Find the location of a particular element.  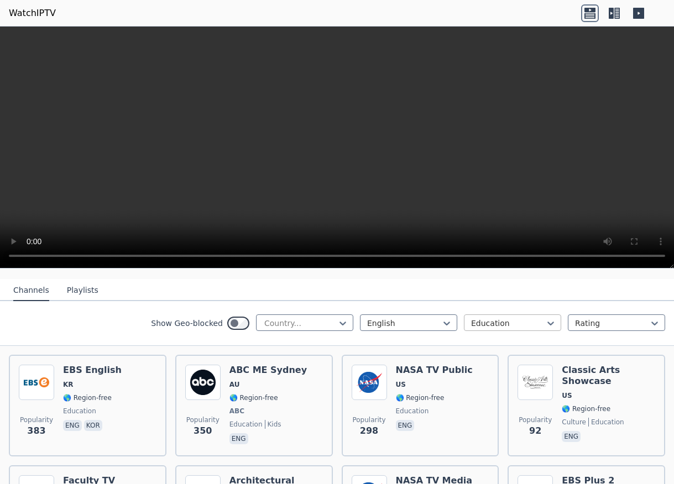

span: 350 is located at coordinates (202, 431).